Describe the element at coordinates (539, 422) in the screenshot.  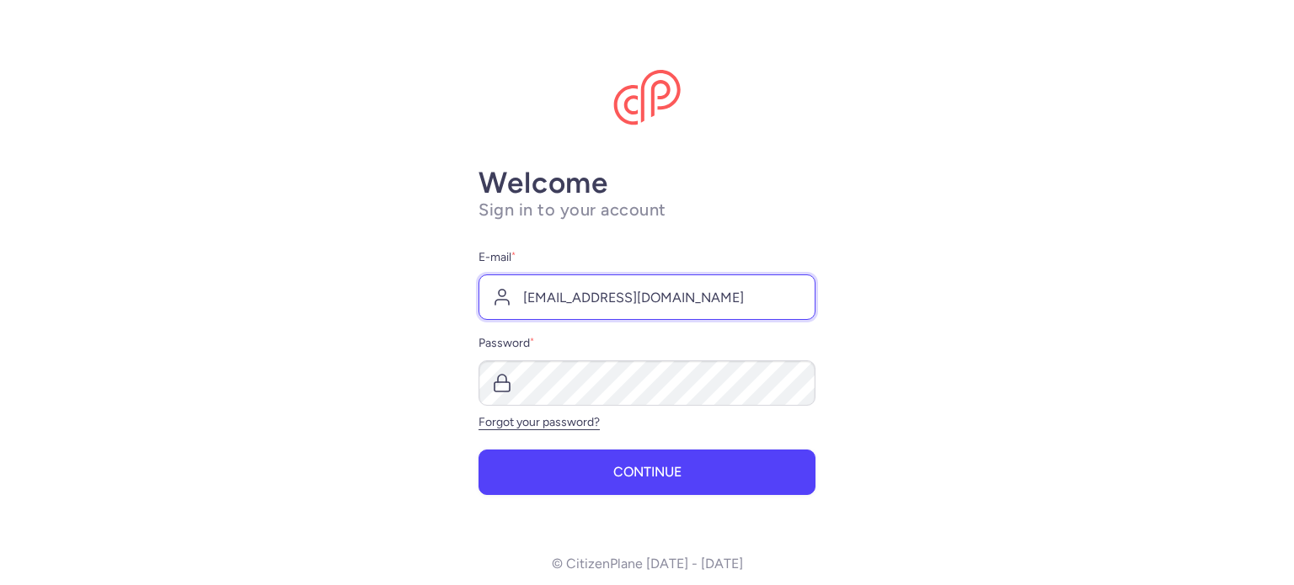
I see `a: Forgot your password?` at that location.